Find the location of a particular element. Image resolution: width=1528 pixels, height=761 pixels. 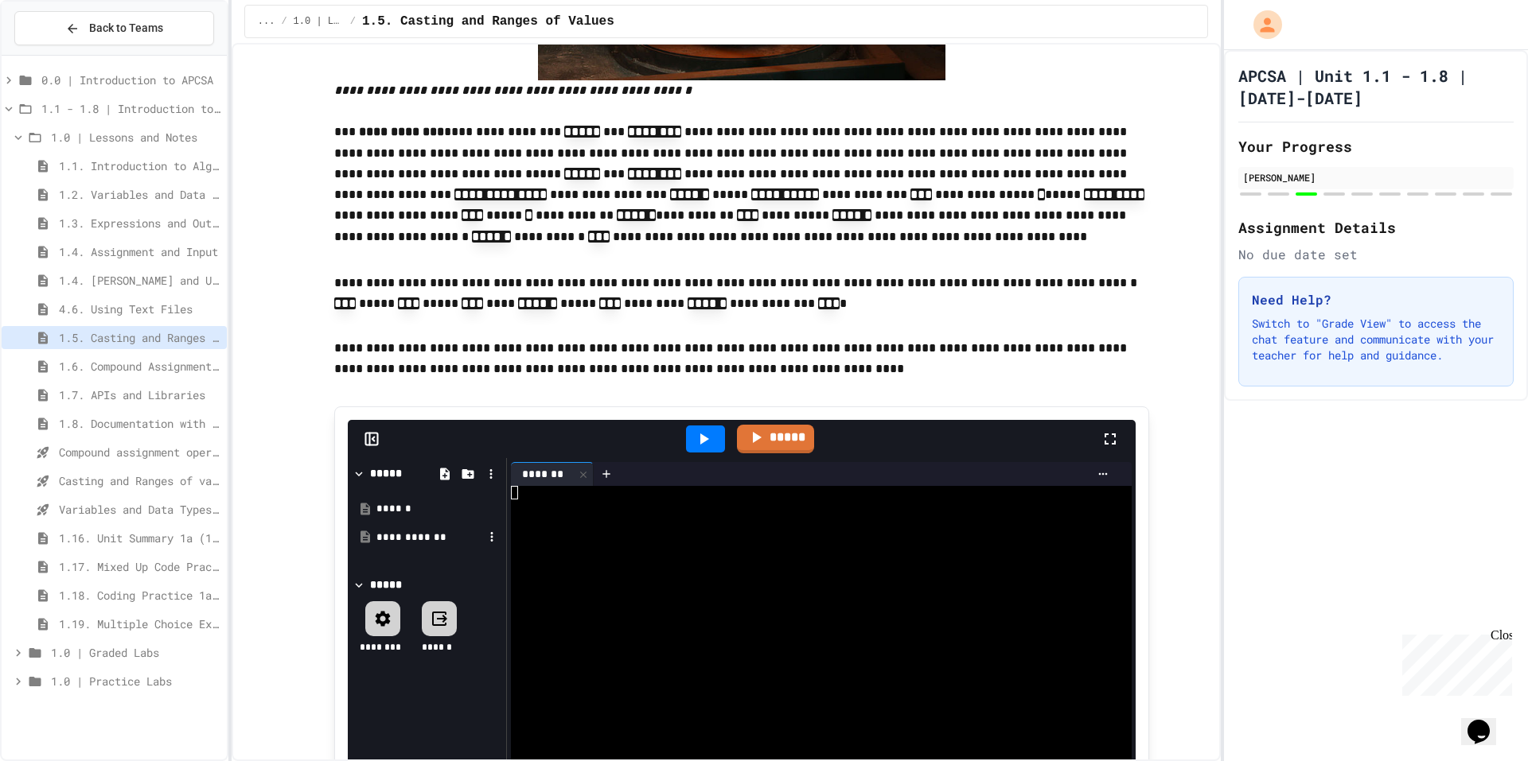

span: 1.16. Unit Summary 1a (1.1-1.6) is located at coordinates (139, 538).